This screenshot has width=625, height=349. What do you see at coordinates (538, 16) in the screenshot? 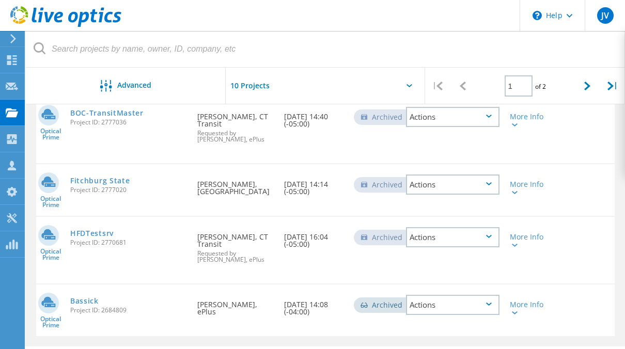
I see `svg: \n` at bounding box center [538, 16].